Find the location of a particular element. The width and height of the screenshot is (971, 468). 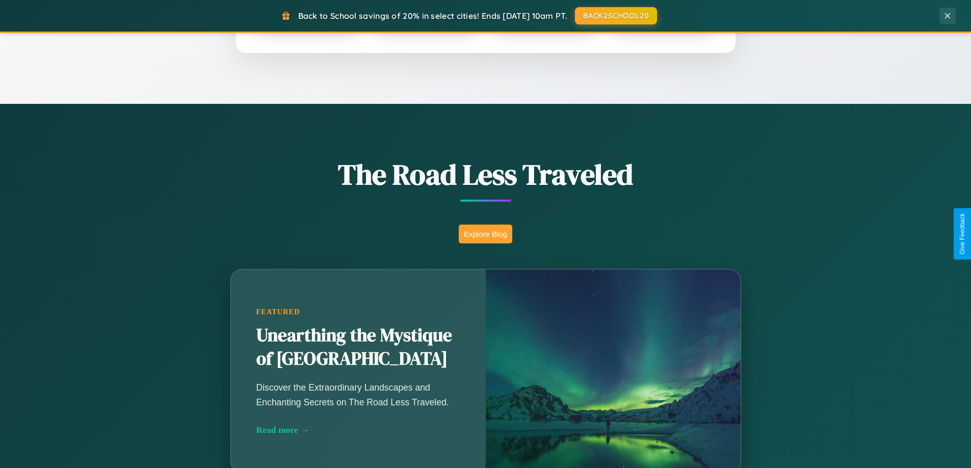

h1: The Road Less Traveled is located at coordinates (486, 174).